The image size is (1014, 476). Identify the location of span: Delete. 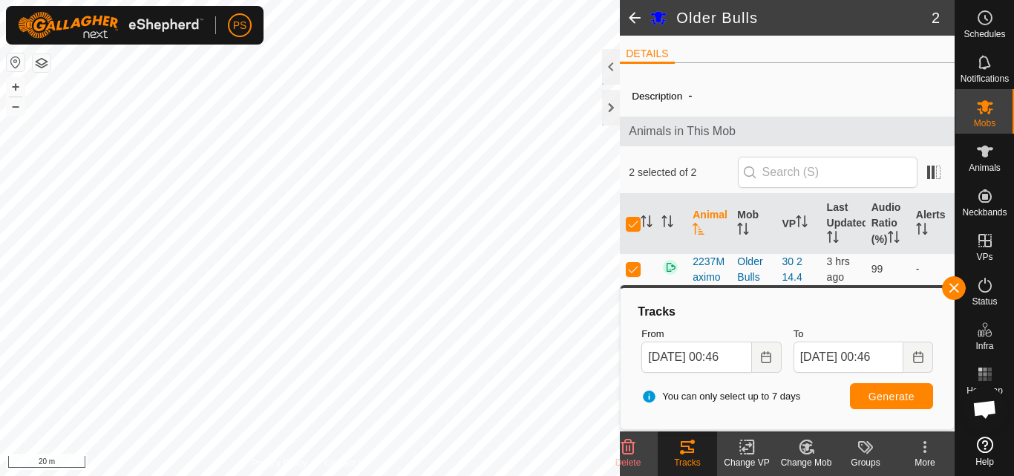
(628, 463).